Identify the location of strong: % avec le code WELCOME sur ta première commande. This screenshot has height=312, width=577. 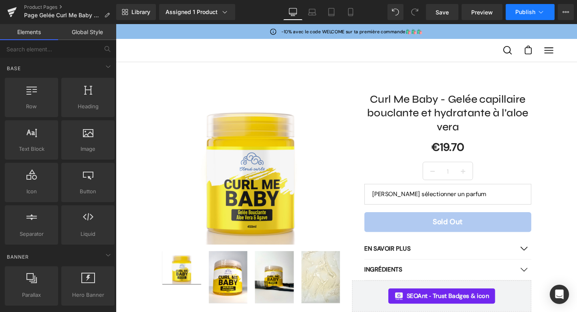
(243, 8).